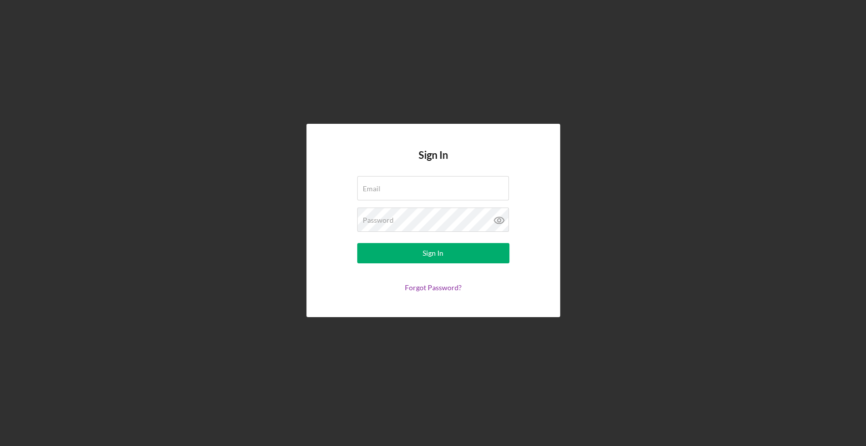 The width and height of the screenshot is (866, 446). What do you see at coordinates (433, 162) in the screenshot?
I see `h4: Sign In` at bounding box center [433, 162].